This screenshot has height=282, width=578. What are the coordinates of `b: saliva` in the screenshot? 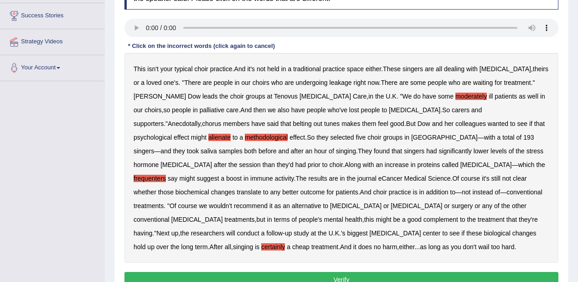 It's located at (209, 151).